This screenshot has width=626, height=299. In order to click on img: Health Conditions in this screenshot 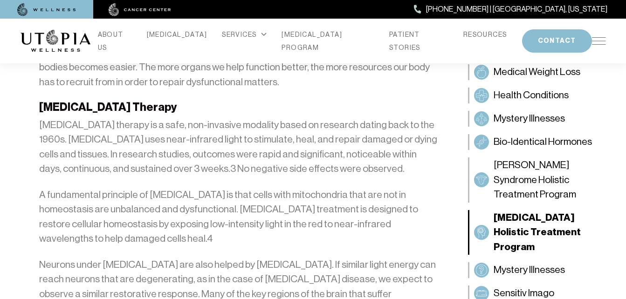, I will do `click(482, 96)`.